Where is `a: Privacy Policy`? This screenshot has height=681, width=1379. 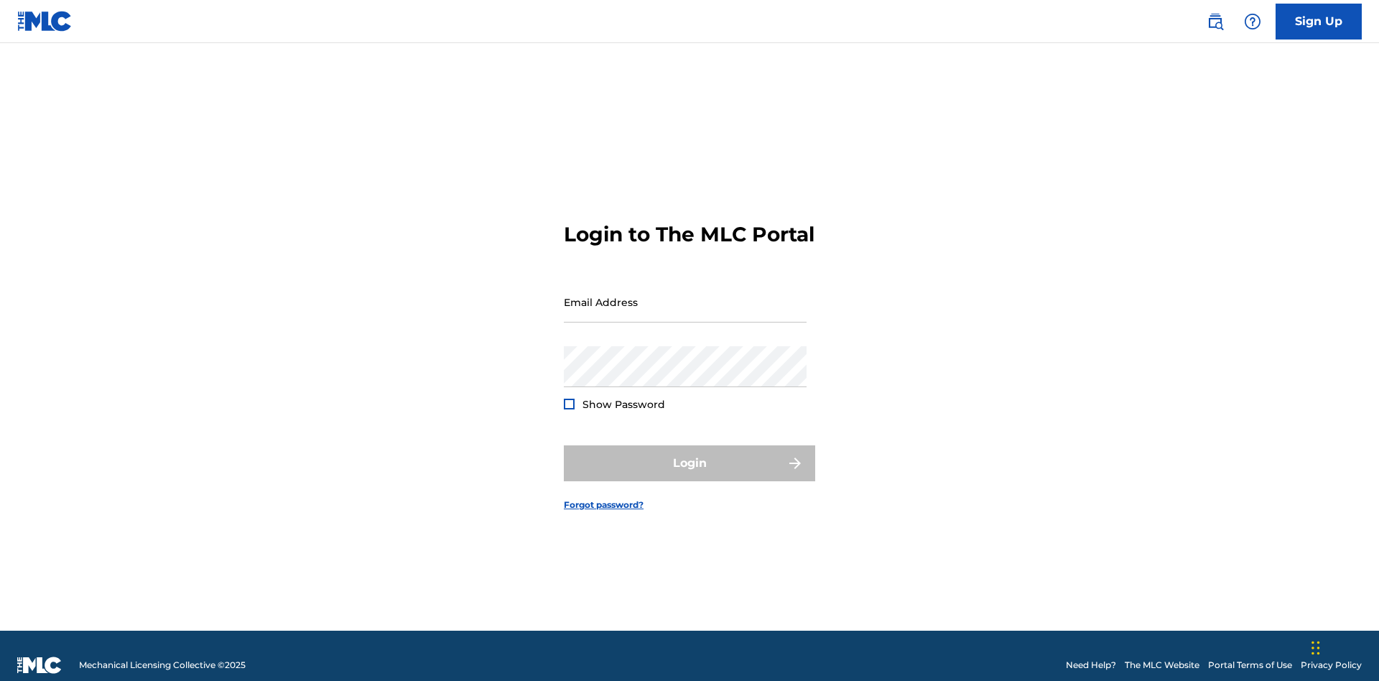
a: Privacy Policy is located at coordinates (1331, 665).